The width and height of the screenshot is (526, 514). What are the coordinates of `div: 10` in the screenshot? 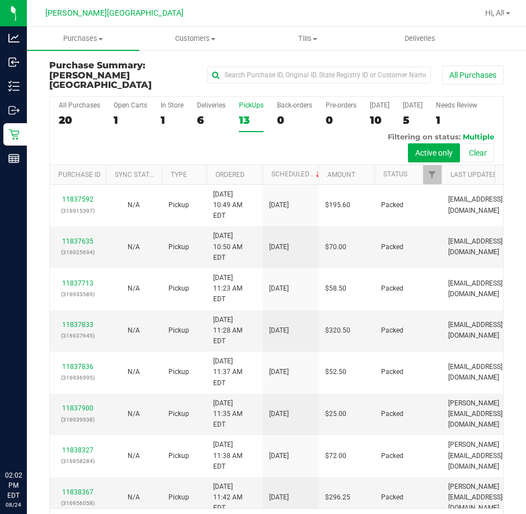 It's located at (379, 120).